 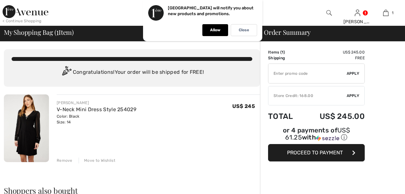 I want to click on input: Promo code, so click(x=307, y=73).